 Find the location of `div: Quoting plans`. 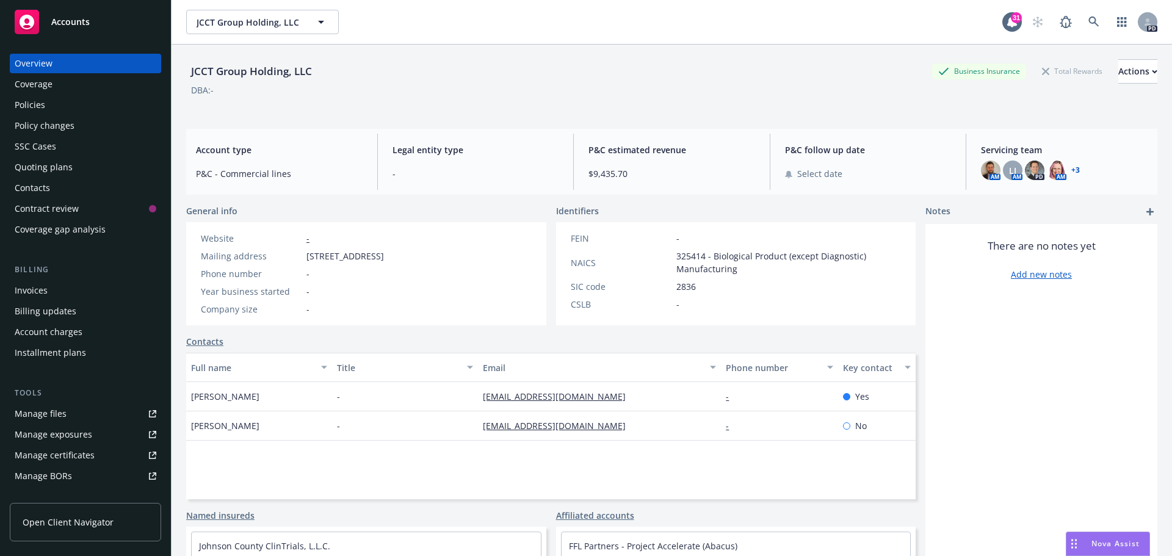

div: Quoting plans is located at coordinates (43, 167).